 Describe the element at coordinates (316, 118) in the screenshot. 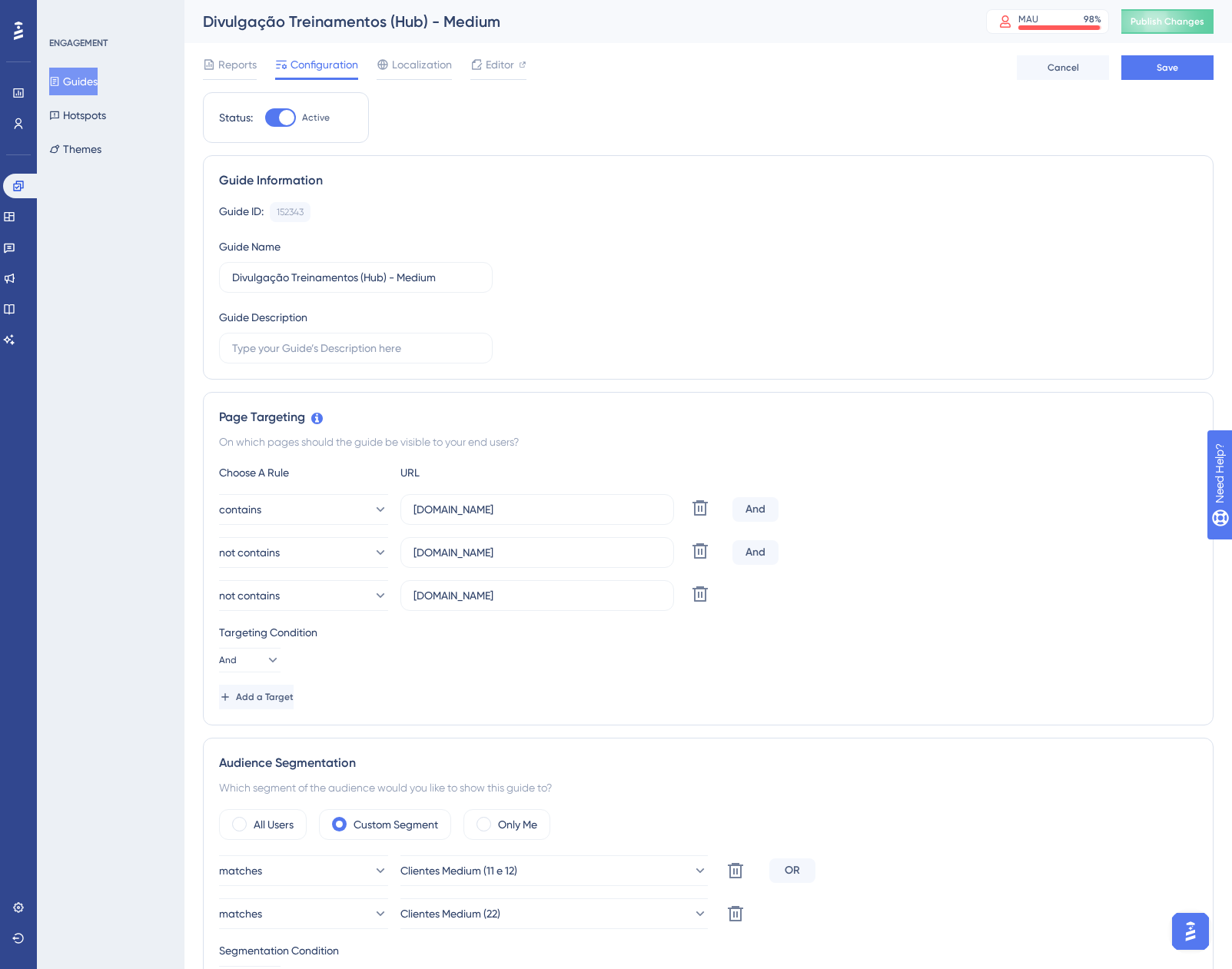

I see `span: Active` at that location.